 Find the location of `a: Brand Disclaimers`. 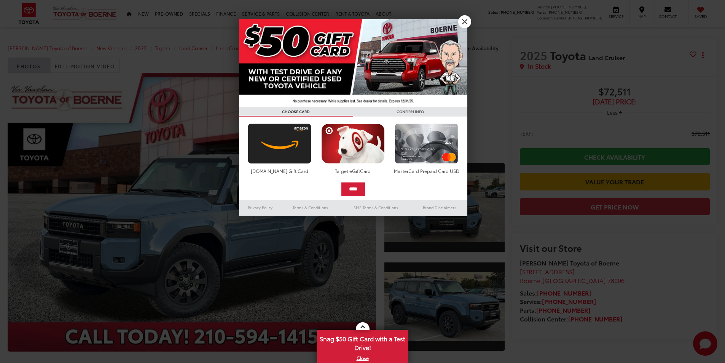

a: Brand Disclaimers is located at coordinates (440, 207).